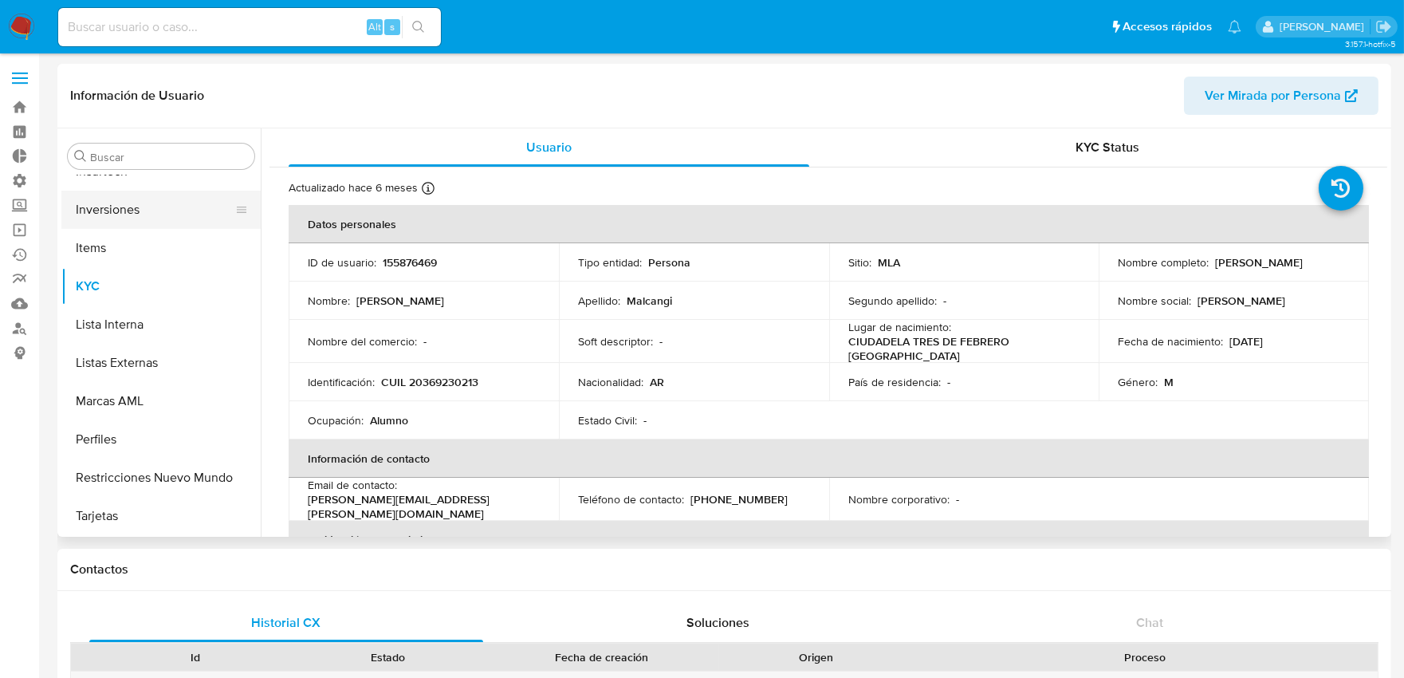  What do you see at coordinates (828, 540) in the screenshot?
I see `th: Verificación y cumplimiento` at bounding box center [828, 540].